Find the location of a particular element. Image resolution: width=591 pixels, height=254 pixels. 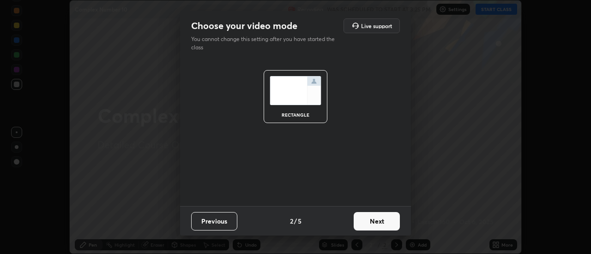

button: Previous is located at coordinates (214, 221).